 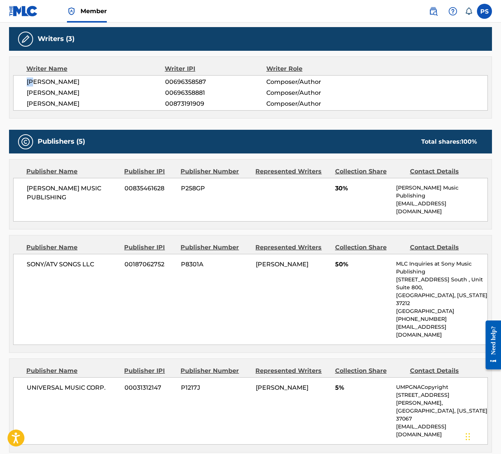 I want to click on span: 00873191909, so click(x=216, y=104).